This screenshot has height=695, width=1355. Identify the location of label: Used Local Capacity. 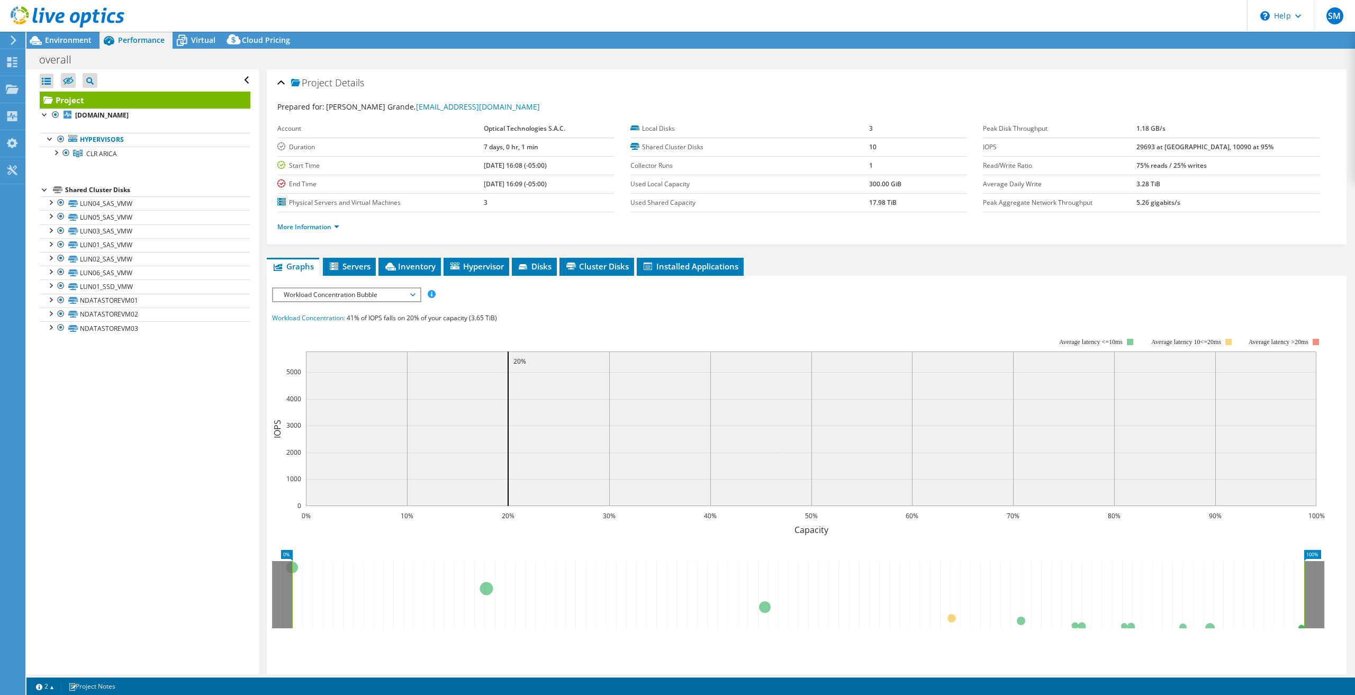
(749, 184).